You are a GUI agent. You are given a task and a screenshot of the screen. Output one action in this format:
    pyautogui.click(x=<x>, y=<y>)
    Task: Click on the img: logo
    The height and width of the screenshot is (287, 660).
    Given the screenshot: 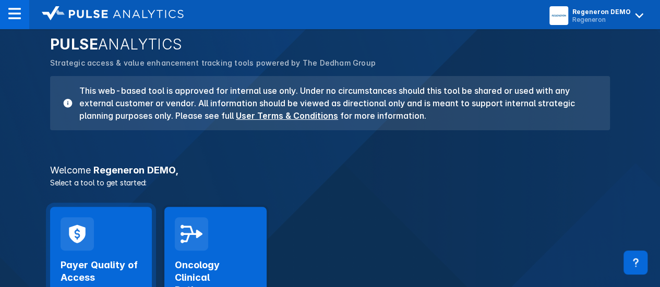 What is the action you would take?
    pyautogui.click(x=113, y=14)
    